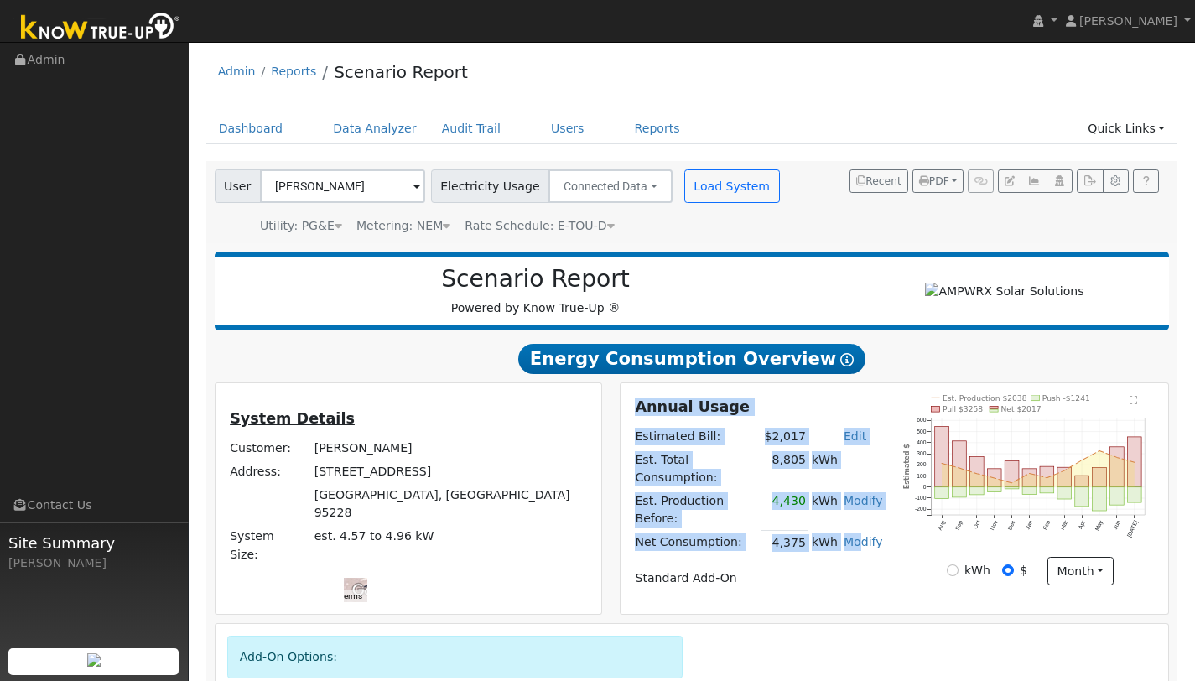  What do you see at coordinates (942, 525) in the screenshot?
I see `text: Aug` at bounding box center [942, 525].